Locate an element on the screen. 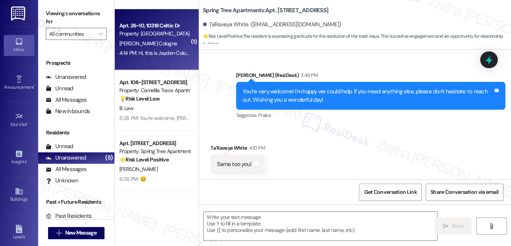 The image size is (511, 246). div: 6:26 PM: 😊 is located at coordinates (133, 179).